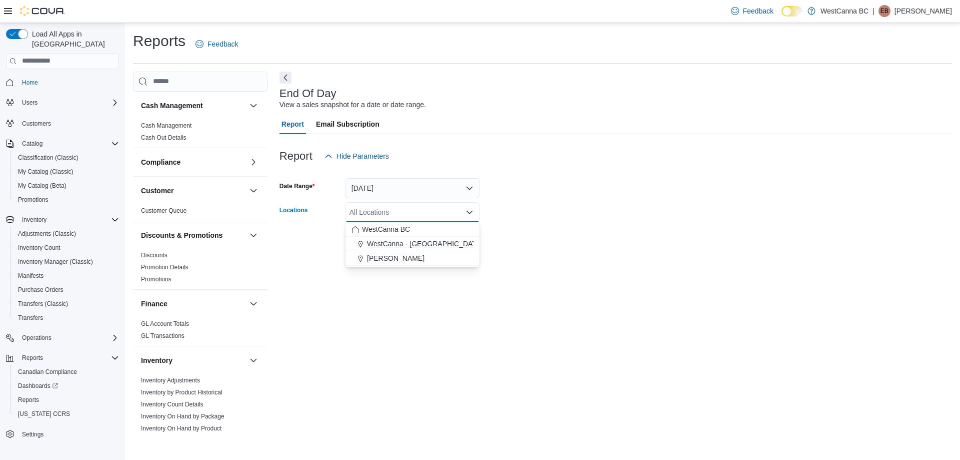 Image resolution: width=960 pixels, height=460 pixels. What do you see at coordinates (413, 244) in the screenshot?
I see `div: Choose from the following options` at bounding box center [413, 244].